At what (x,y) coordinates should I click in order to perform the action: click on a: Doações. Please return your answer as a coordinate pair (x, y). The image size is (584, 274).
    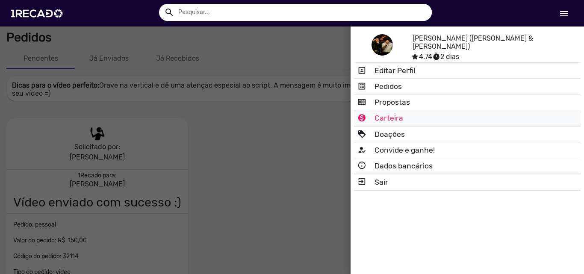
    Looking at the image, I should click on (467, 134).